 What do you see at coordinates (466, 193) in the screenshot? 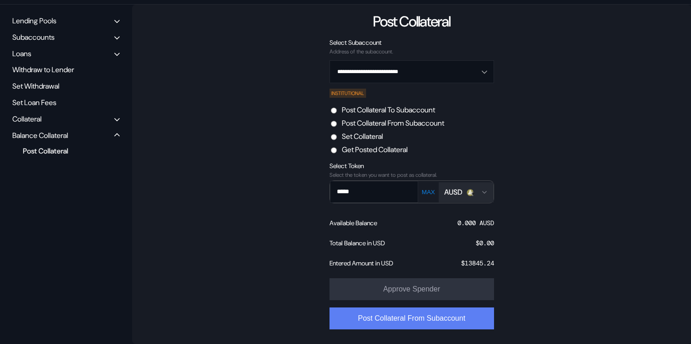
I see `button: Open menu for selecting token for payment` at bounding box center [466, 193].